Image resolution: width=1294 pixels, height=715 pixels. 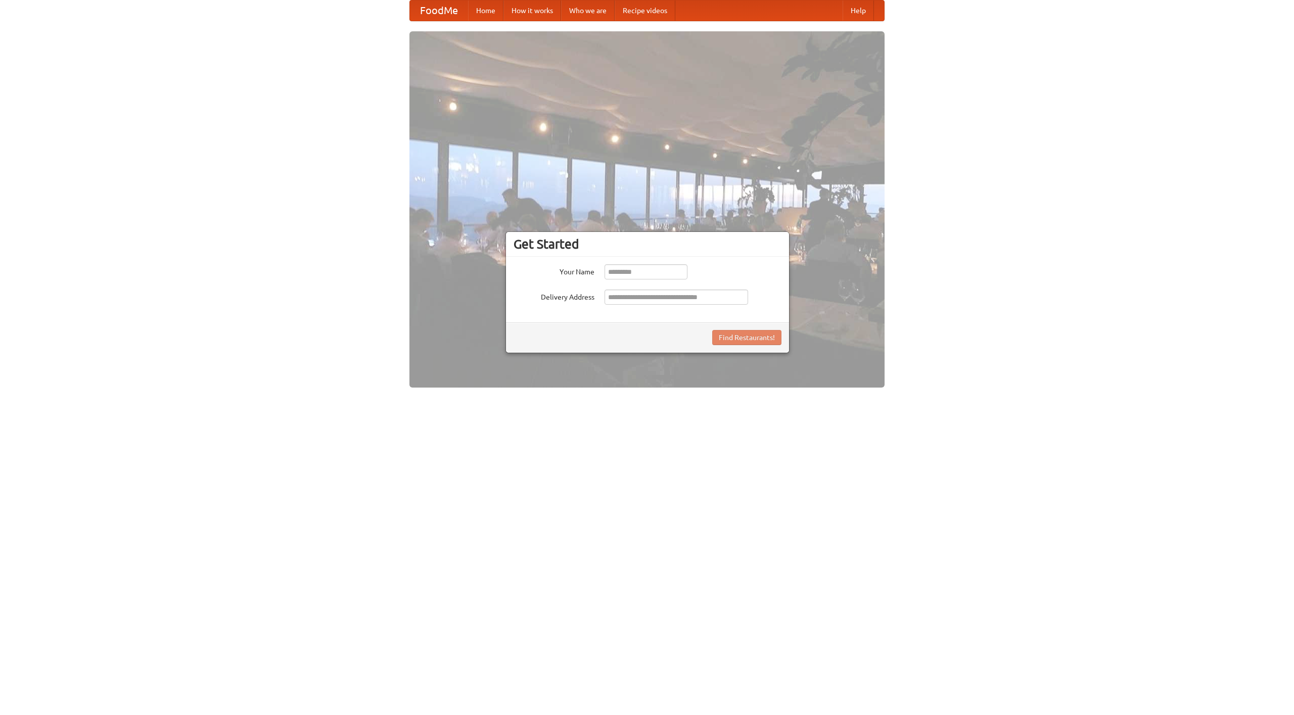 I want to click on a: How it works, so click(x=532, y=11).